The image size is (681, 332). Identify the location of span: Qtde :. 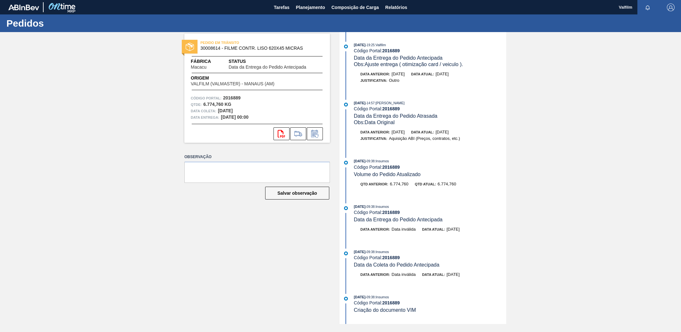
(196, 105).